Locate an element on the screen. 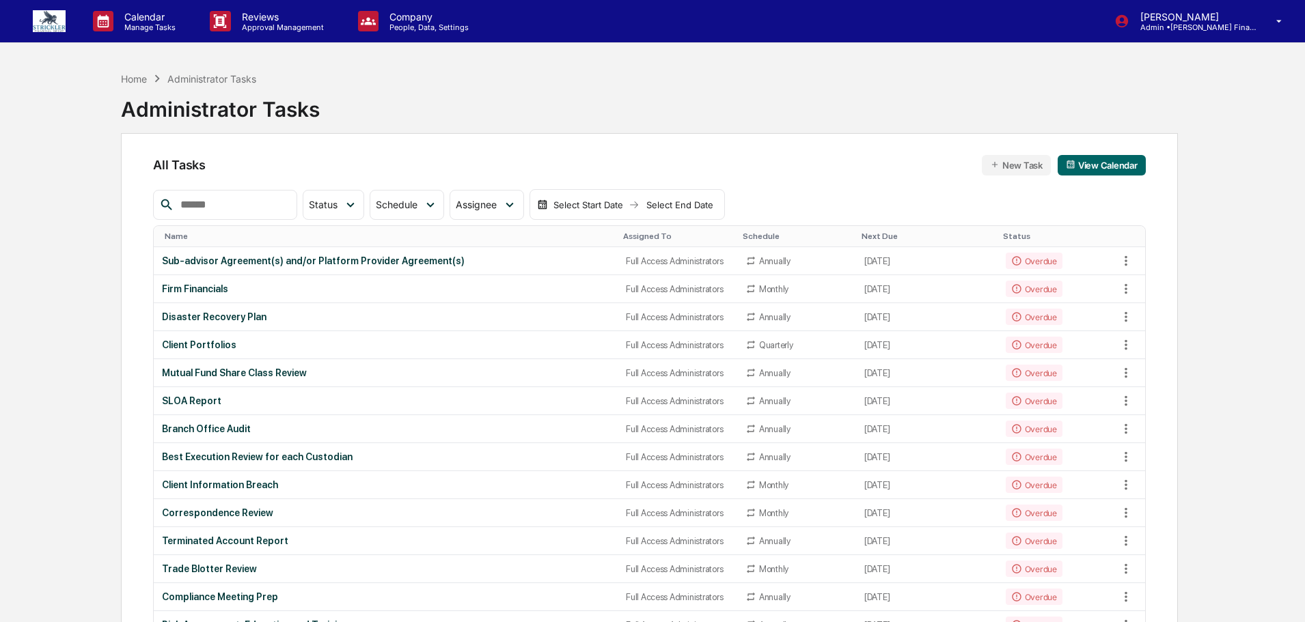  span: All Tasks is located at coordinates (179, 165).